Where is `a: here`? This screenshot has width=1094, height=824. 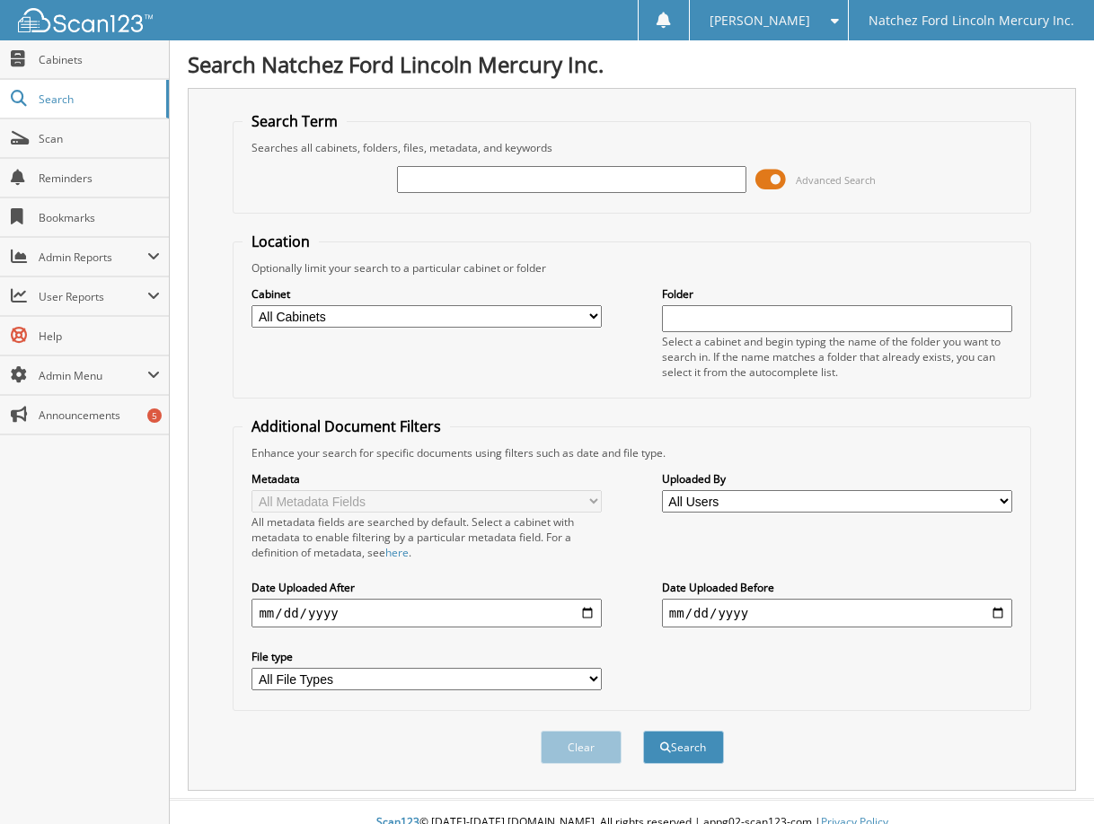
a: here is located at coordinates (397, 552).